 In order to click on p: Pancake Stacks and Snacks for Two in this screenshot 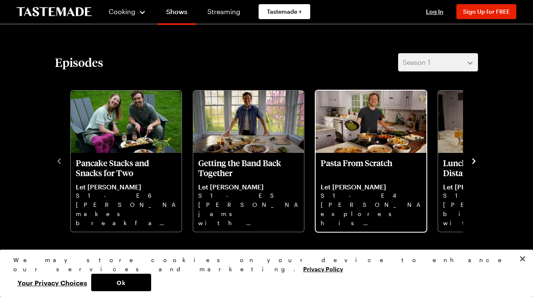, I will do `click(126, 168)`.